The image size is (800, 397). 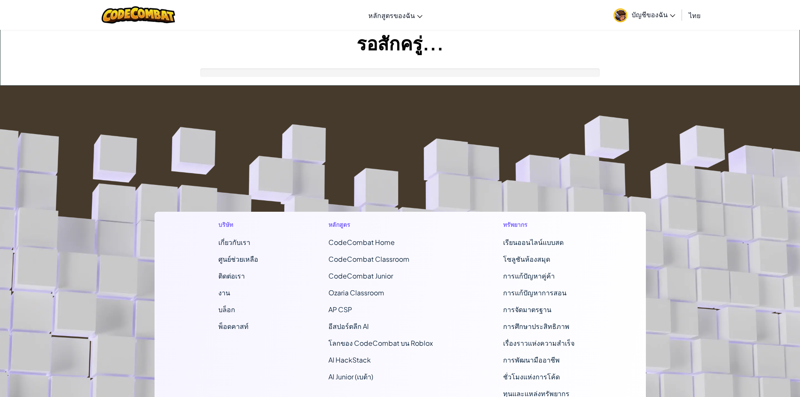 What do you see at coordinates (527, 259) in the screenshot?
I see `a: โซลูชันห้องสมุด` at bounding box center [527, 259].